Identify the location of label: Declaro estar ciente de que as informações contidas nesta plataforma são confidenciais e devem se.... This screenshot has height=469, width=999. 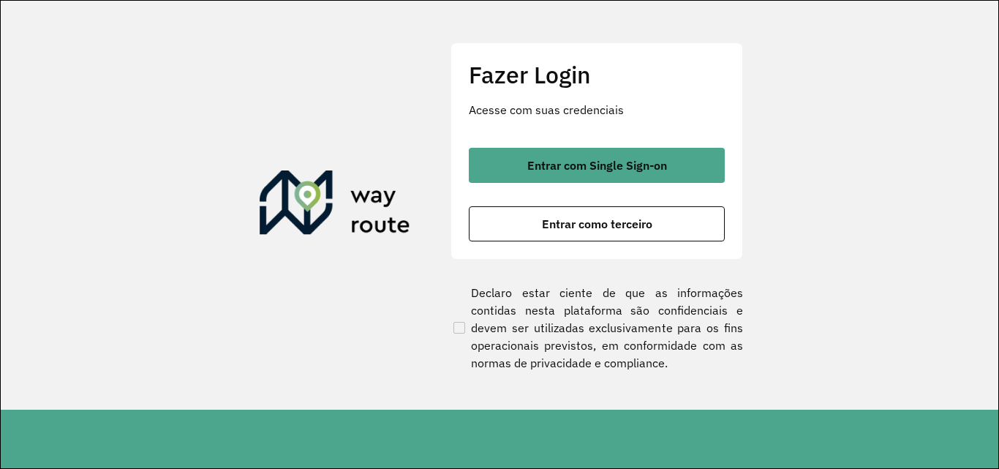
(597, 328).